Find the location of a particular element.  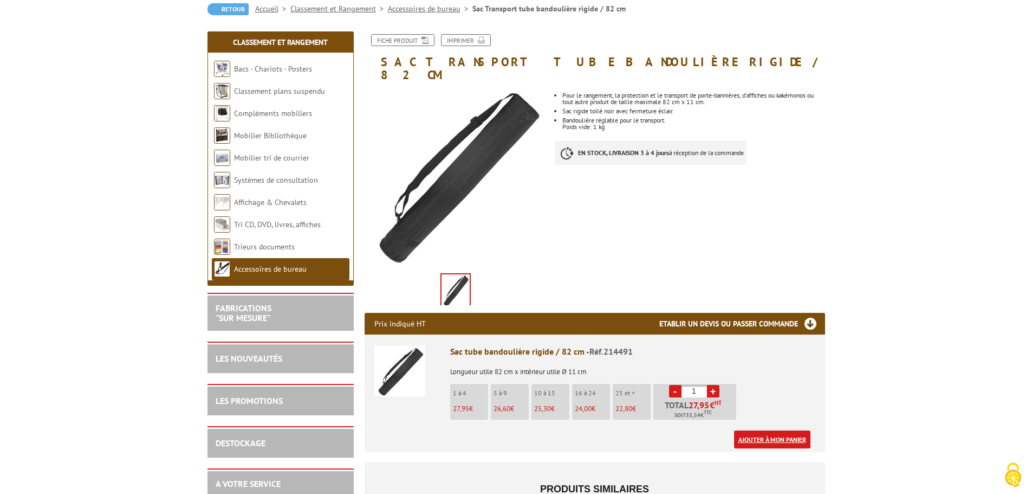

a: Fiche produit is located at coordinates (403, 40).